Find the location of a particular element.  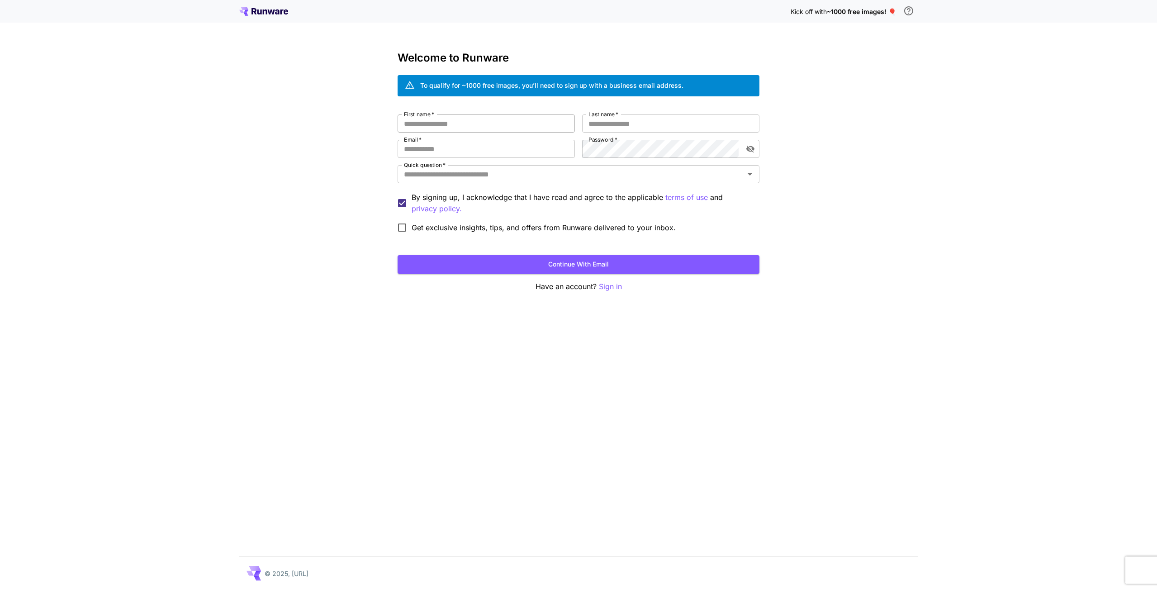

p: Have an account? is located at coordinates (578, 286).